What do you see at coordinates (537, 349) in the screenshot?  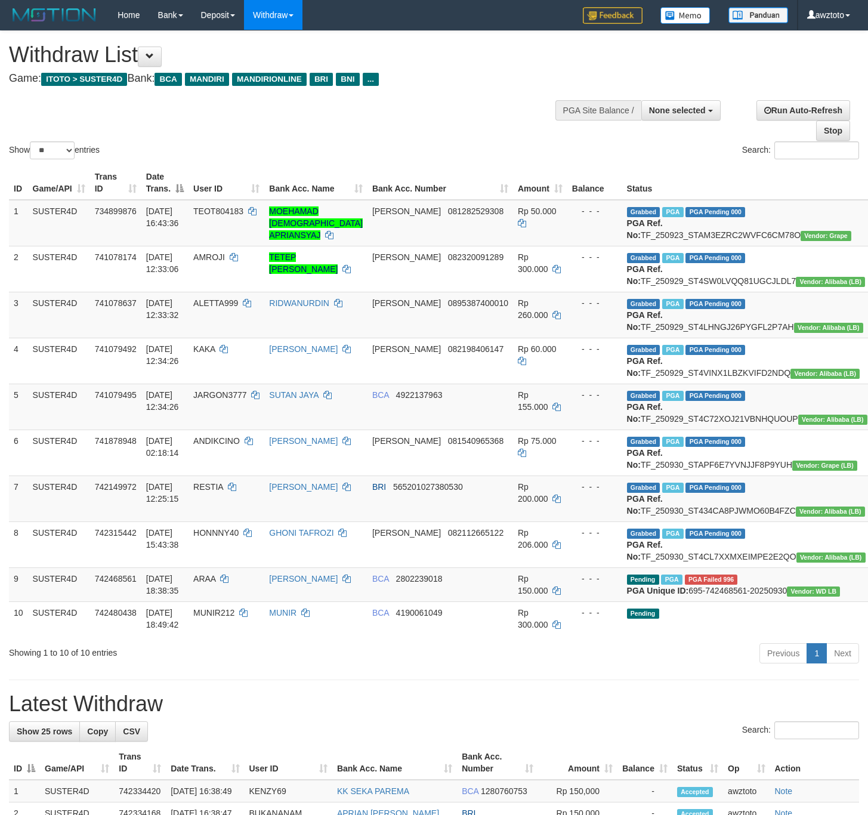 I see `span: Rp 60.000` at bounding box center [537, 349].